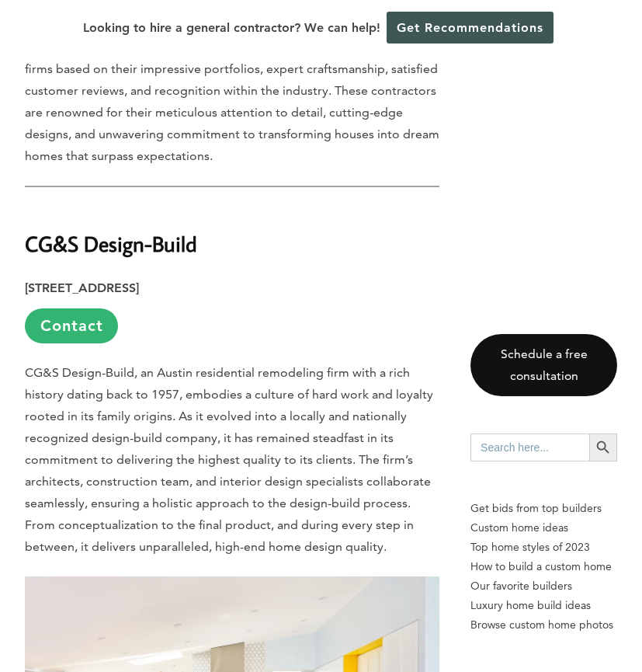 The height and width of the screenshot is (672, 642). What do you see at coordinates (544, 508) in the screenshot?
I see `p: Get bids from top builders` at bounding box center [544, 508].